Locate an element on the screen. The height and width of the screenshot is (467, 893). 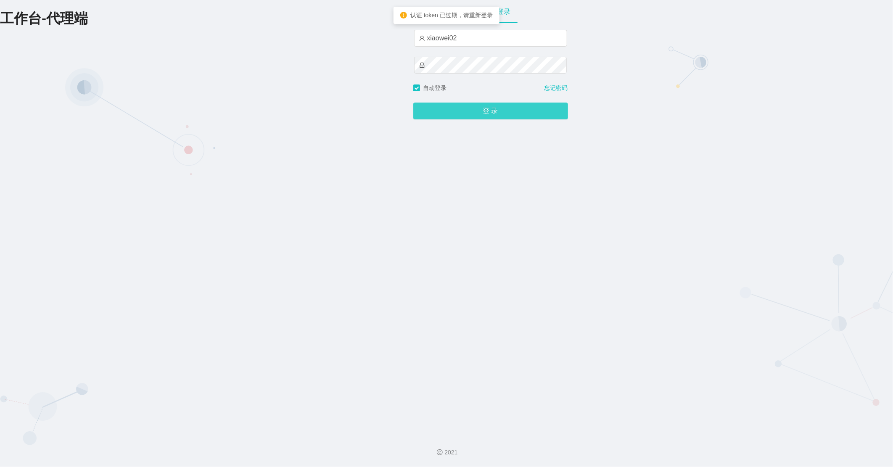
span: 自动登录 is located at coordinates (435, 88).